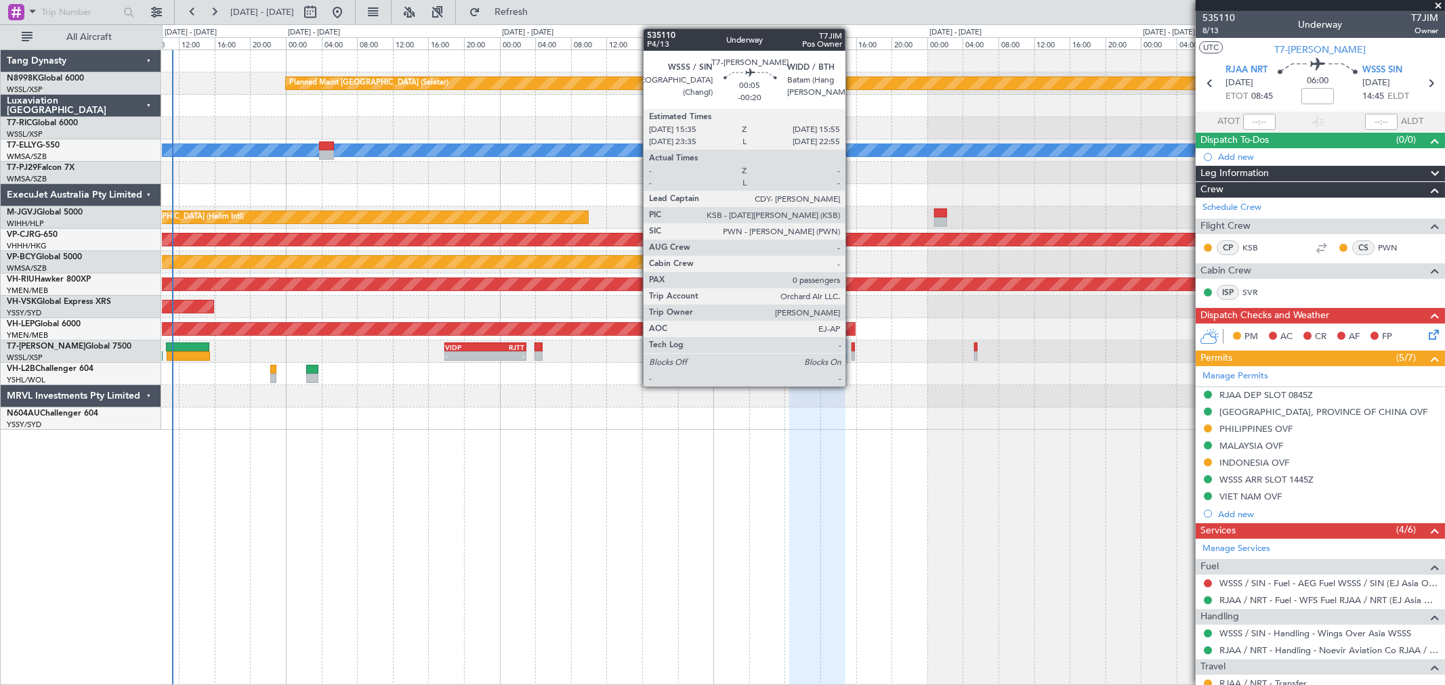 The image size is (1445, 685). Describe the element at coordinates (19, 123) in the screenshot. I see `span: T7-RIC` at that location.